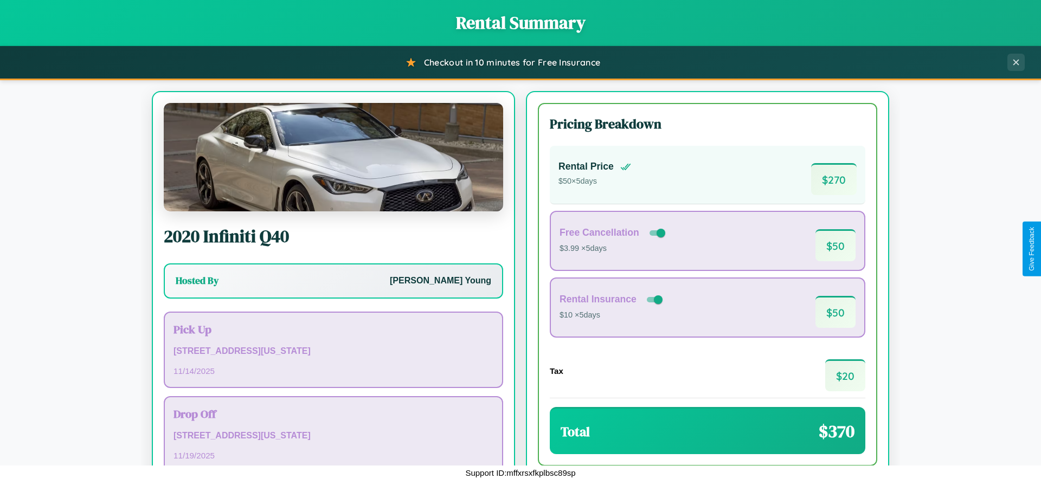 Image resolution: width=1041 pixels, height=498 pixels. I want to click on p: $ 50 × 5 days, so click(595, 182).